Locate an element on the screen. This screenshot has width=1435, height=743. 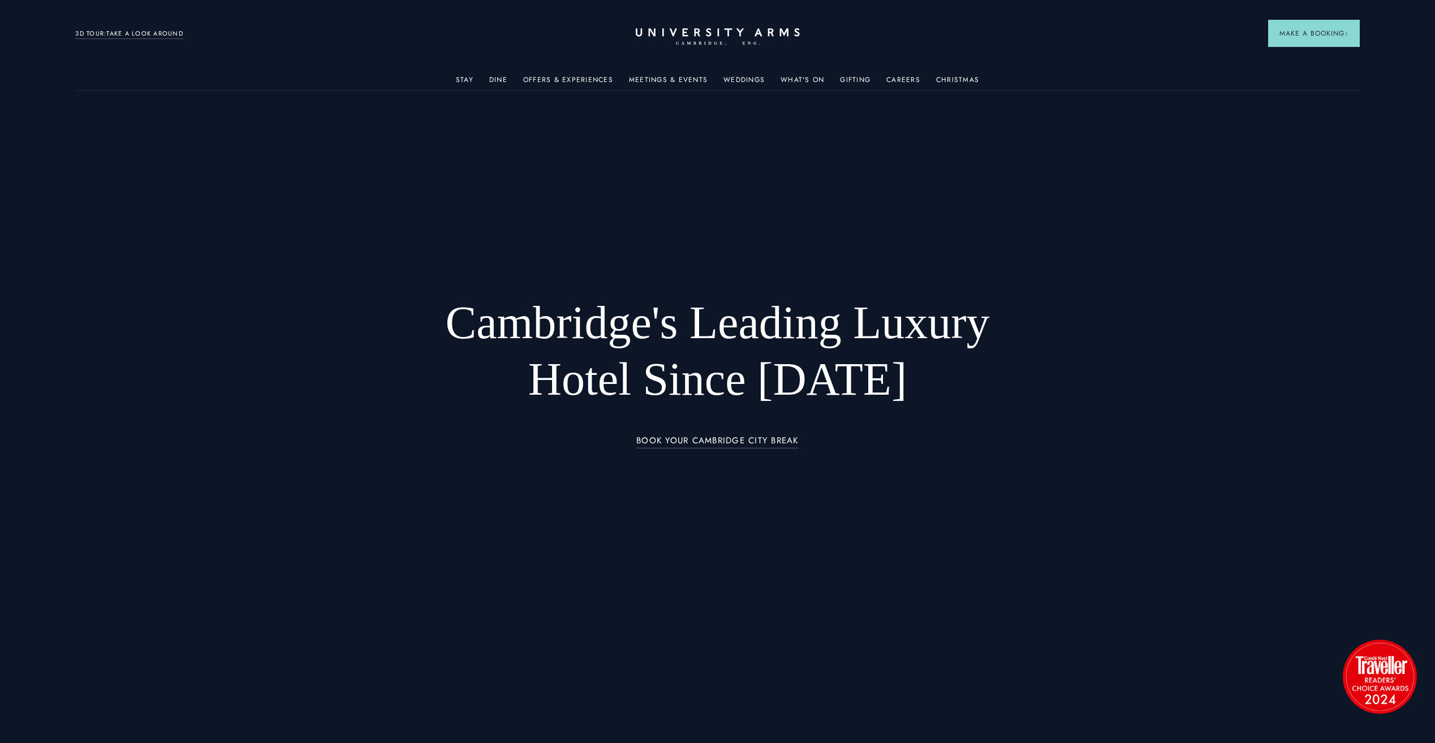
a: Stay is located at coordinates (464, 83).